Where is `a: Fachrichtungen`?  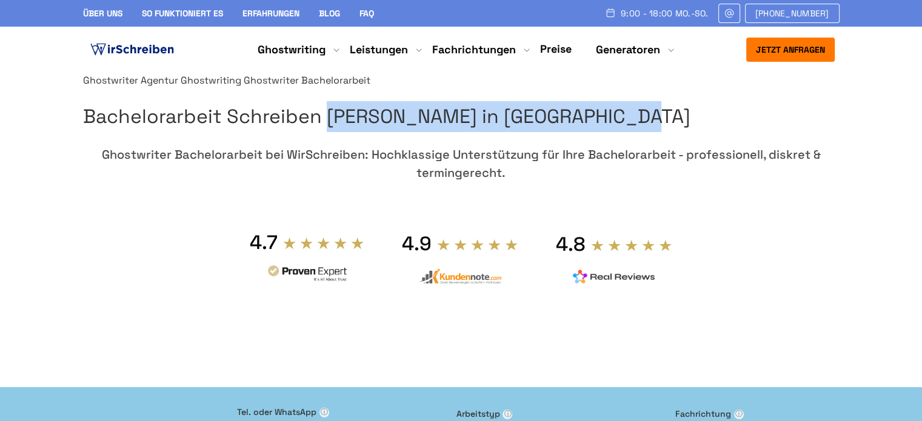 a: Fachrichtungen is located at coordinates (474, 50).